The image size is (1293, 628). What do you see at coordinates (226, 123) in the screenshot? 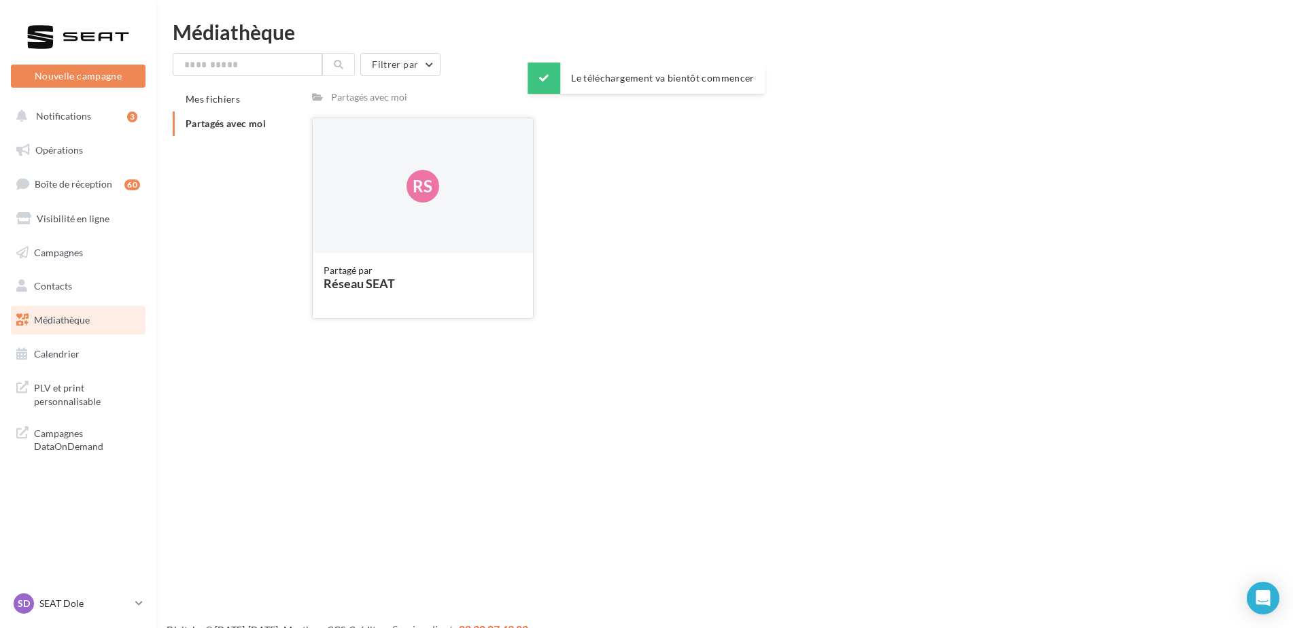
I see `span: Partagés avec moi` at bounding box center [226, 123].